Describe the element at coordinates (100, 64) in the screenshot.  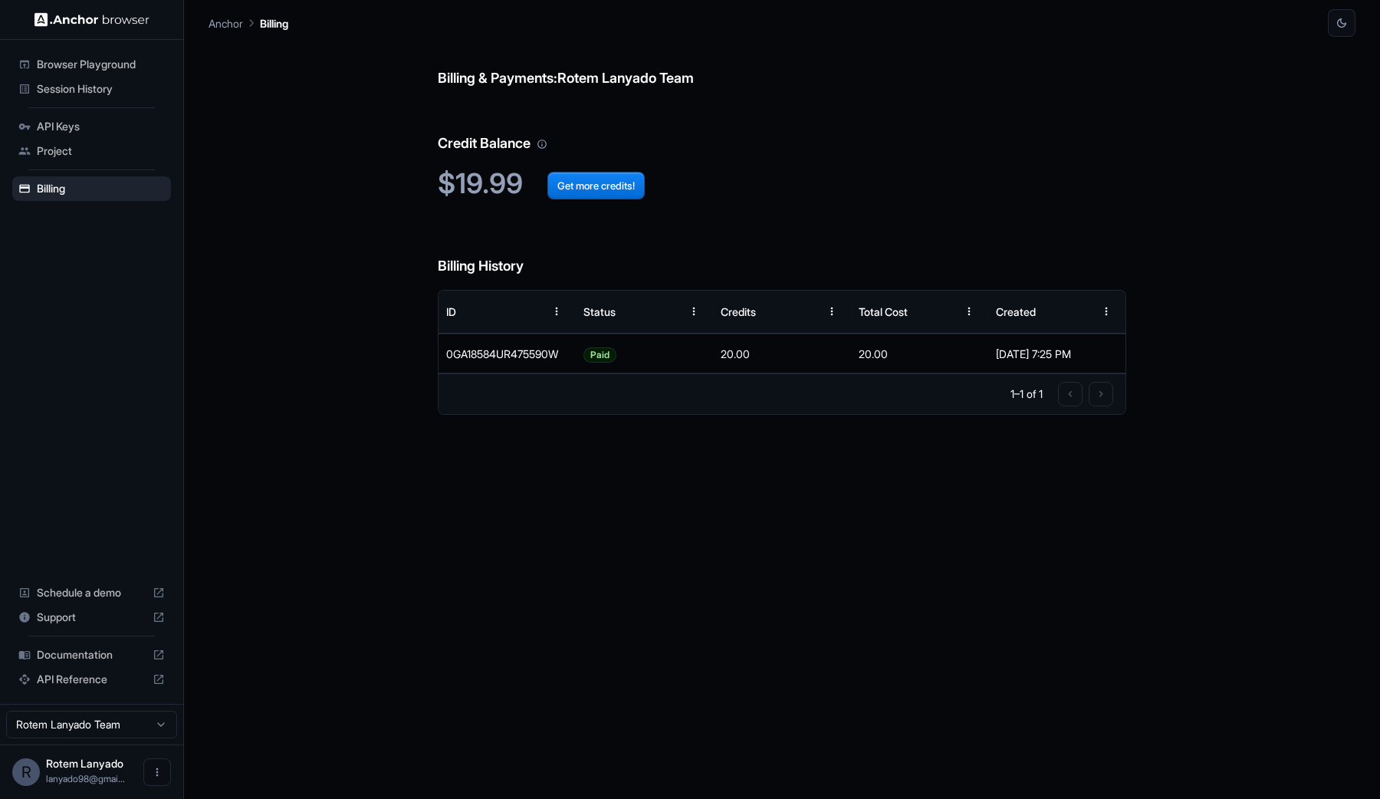
I see `span: Browser Playground` at that location.